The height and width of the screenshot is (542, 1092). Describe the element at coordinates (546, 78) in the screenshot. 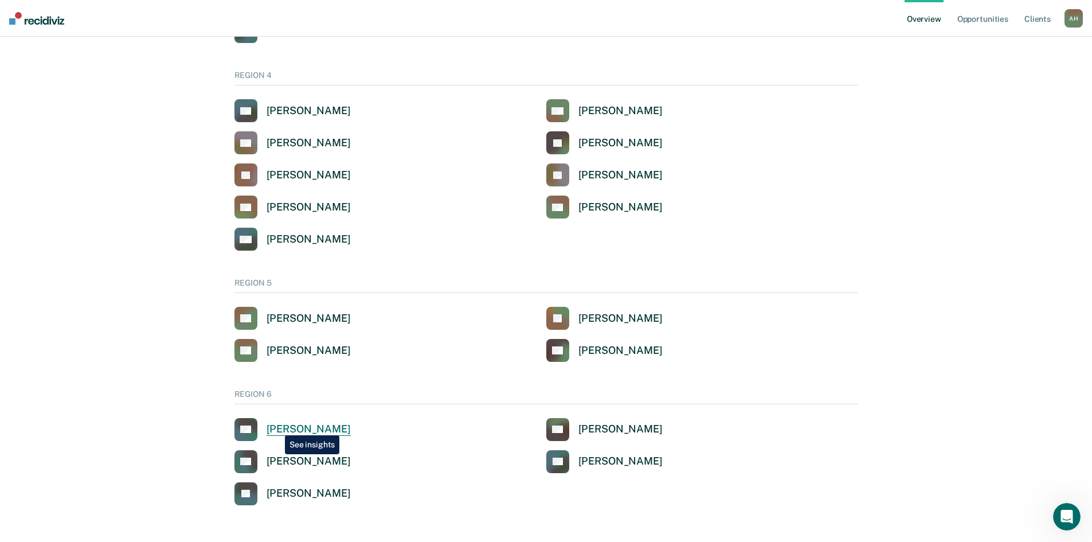

I see `div: REGION 4` at that location.